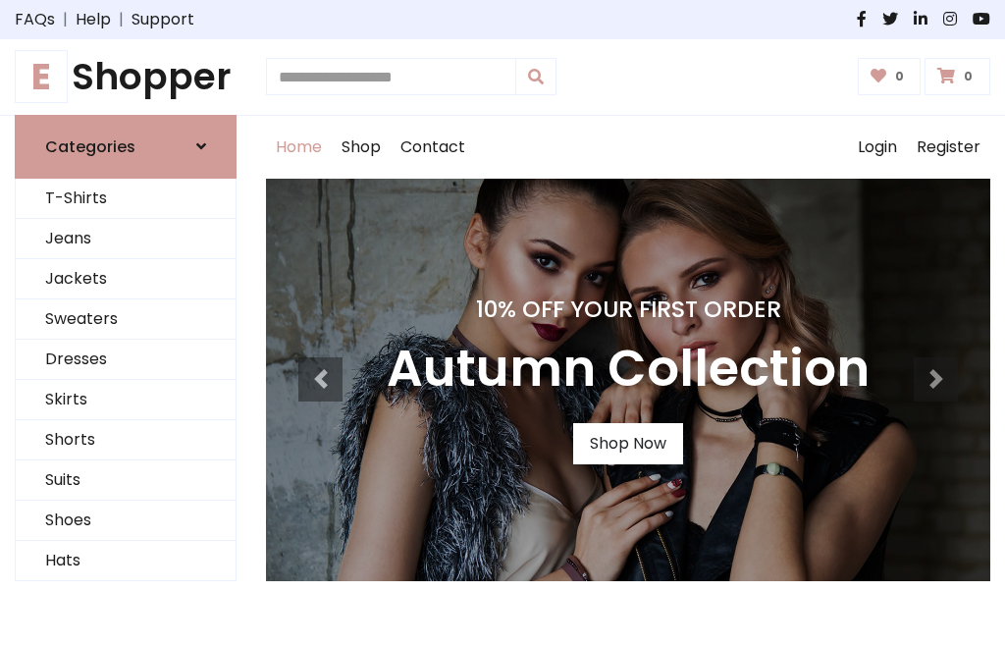  Describe the element at coordinates (126, 480) in the screenshot. I see `a: Suits` at that location.